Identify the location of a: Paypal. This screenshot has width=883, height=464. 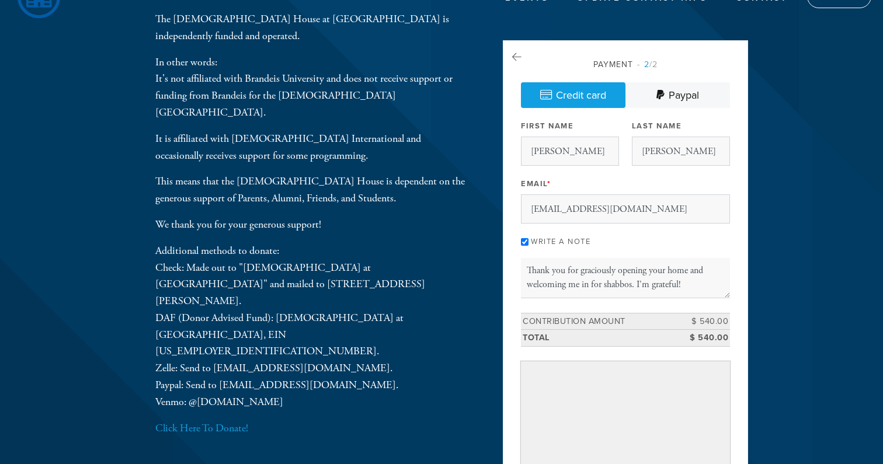
(678, 95).